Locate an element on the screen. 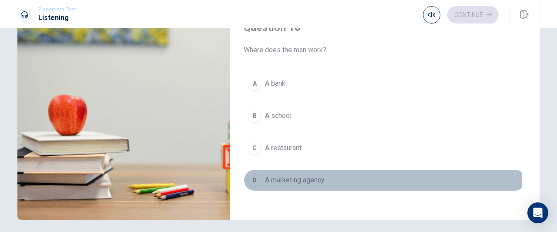  button: CA restaurant is located at coordinates (385, 148).